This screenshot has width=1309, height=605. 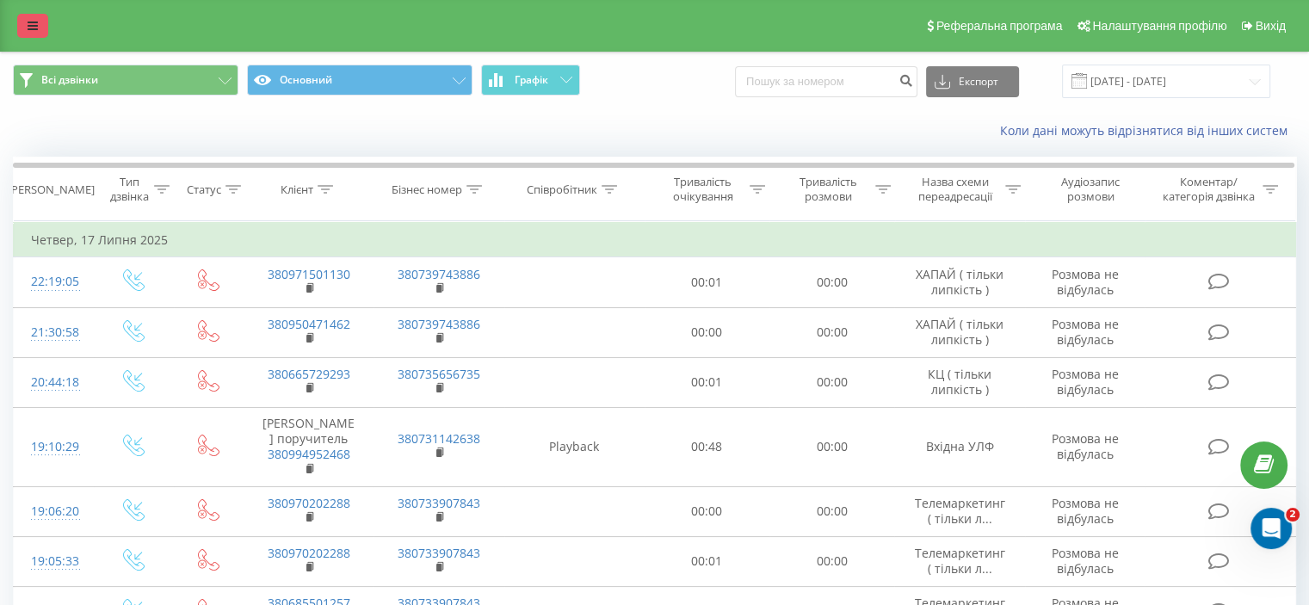 What do you see at coordinates (1293, 515) in the screenshot?
I see `span: 2` at bounding box center [1293, 515].